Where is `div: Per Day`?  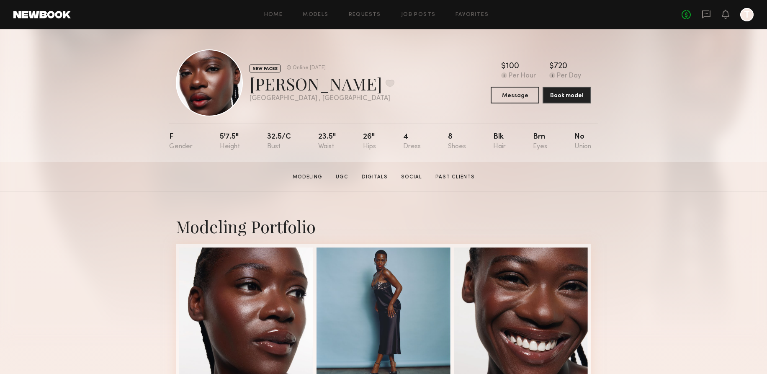
div: Per Day is located at coordinates (569, 76).